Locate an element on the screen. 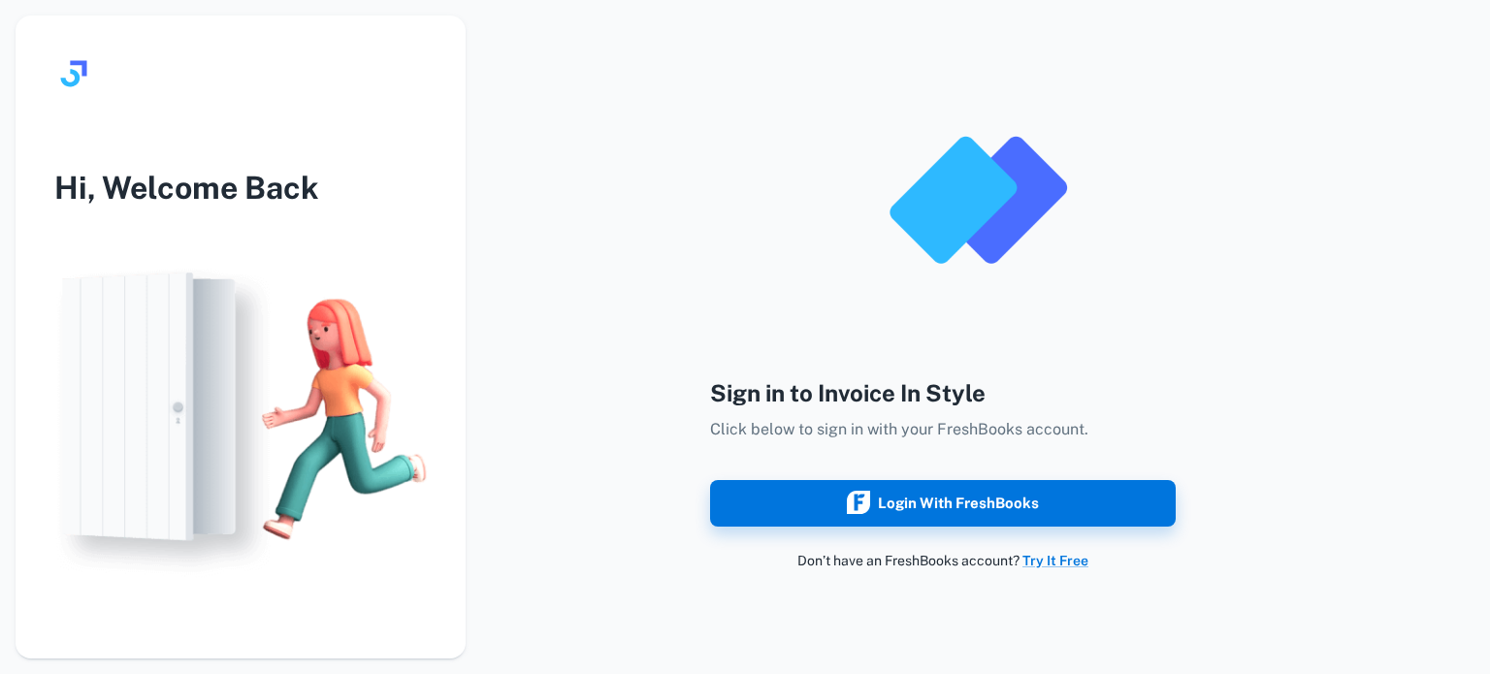 The height and width of the screenshot is (674, 1490). button: Login with FreshBooks is located at coordinates (943, 503).